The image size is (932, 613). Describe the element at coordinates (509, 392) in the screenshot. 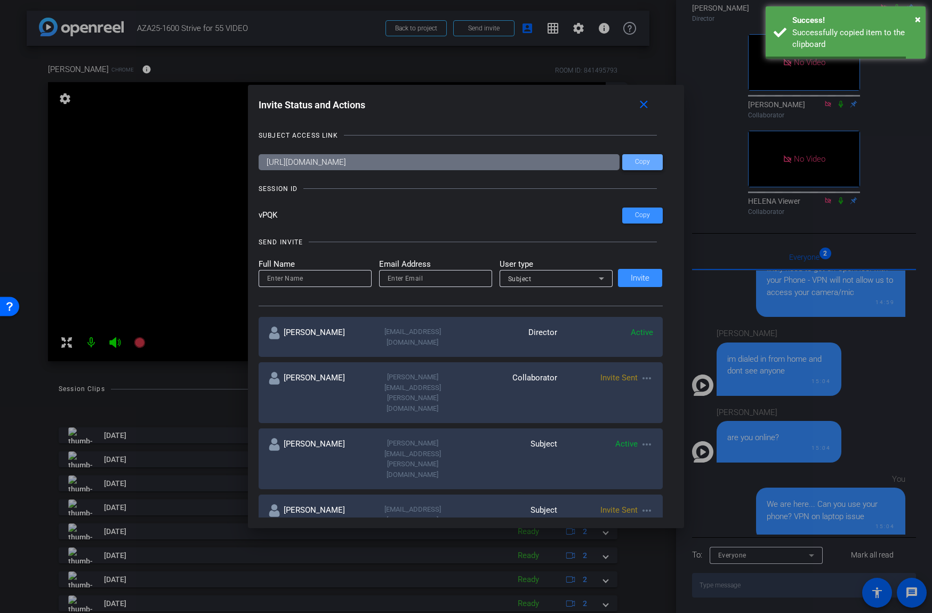

I see `div: Collaborator` at that location.